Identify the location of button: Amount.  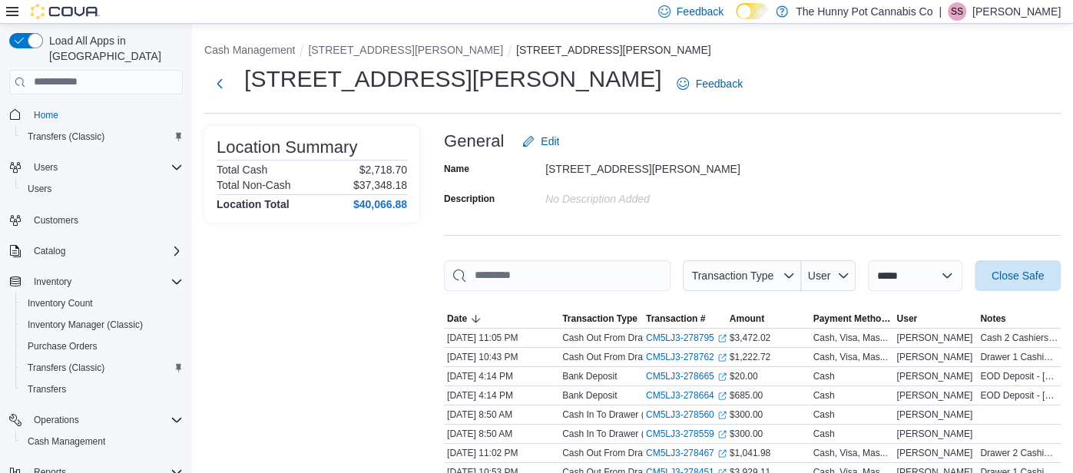
(768, 319).